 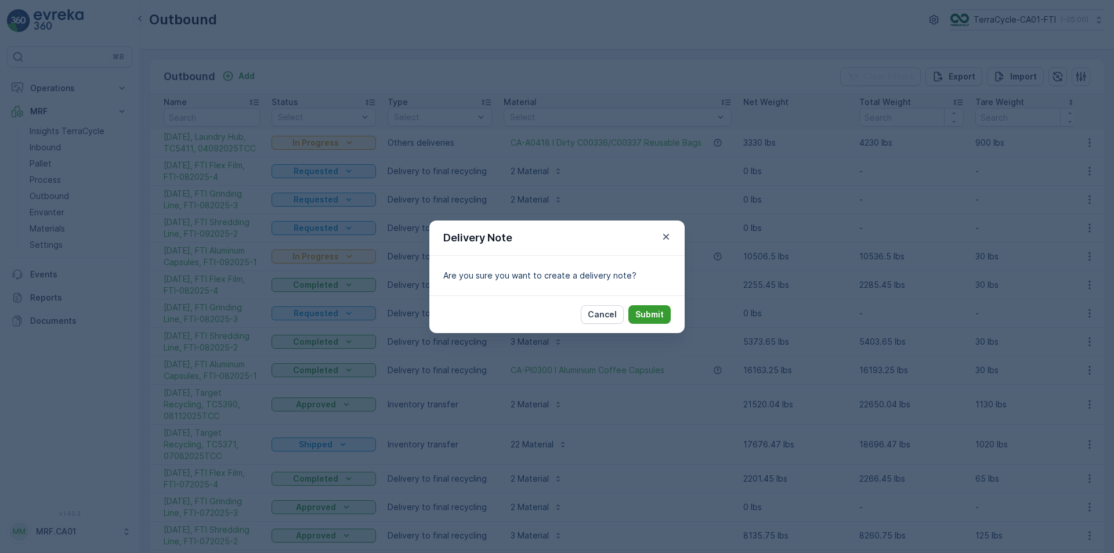 What do you see at coordinates (478, 238) in the screenshot?
I see `p: Delivery Note` at bounding box center [478, 238].